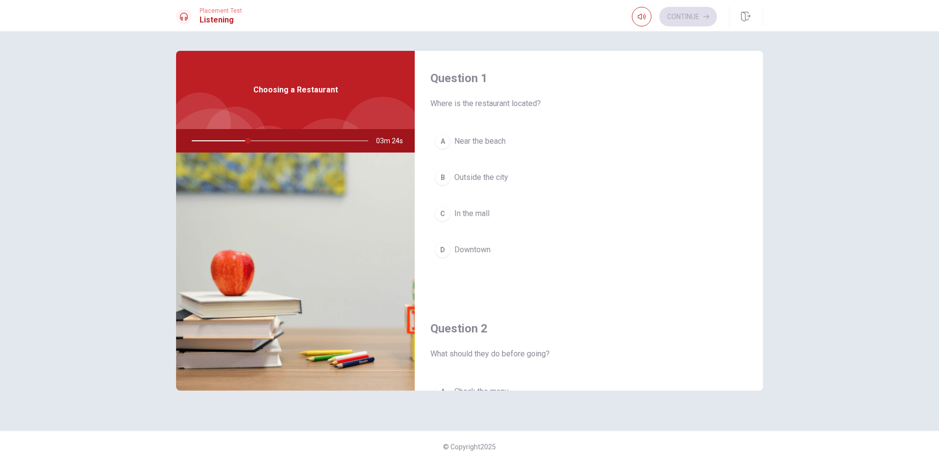 This screenshot has width=939, height=462. Describe the element at coordinates (221, 20) in the screenshot. I see `h1: Listening` at that location.